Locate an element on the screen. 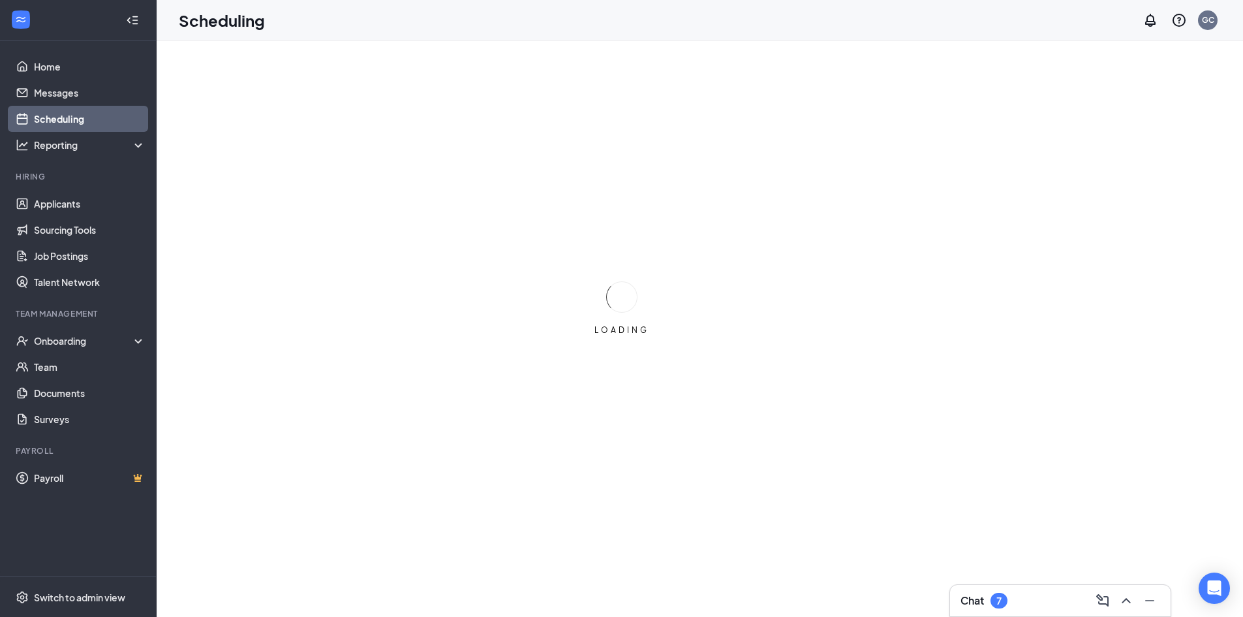 The width and height of the screenshot is (1243, 617). a: Home is located at coordinates (89, 67).